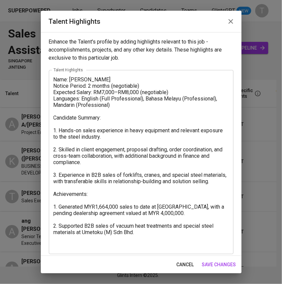 The width and height of the screenshot is (282, 284). What do you see at coordinates (185, 264) in the screenshot?
I see `button: cancel` at bounding box center [185, 264].